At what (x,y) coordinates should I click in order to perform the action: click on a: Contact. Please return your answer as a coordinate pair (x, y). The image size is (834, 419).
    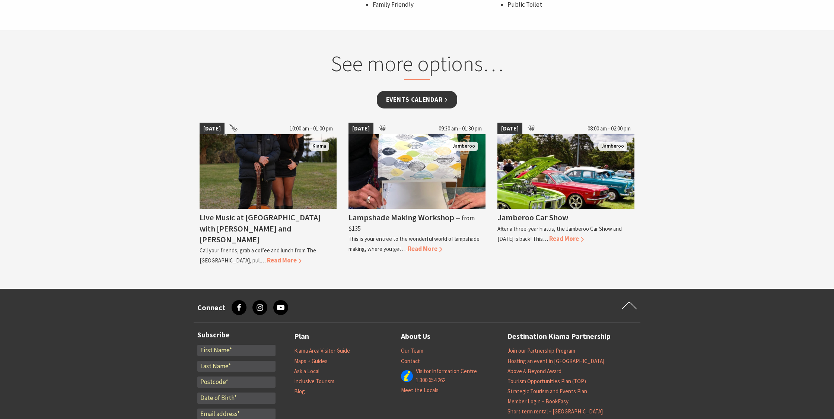
    Looking at the image, I should click on (410, 361).